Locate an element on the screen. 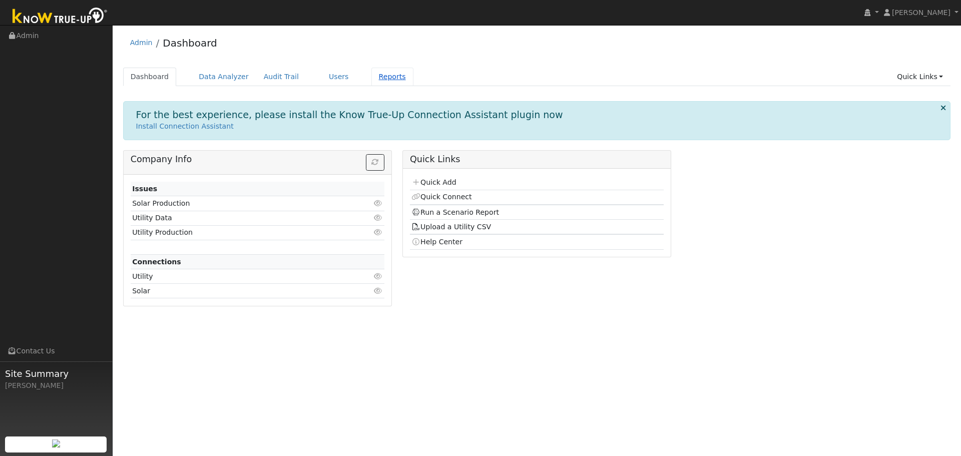 The height and width of the screenshot is (456, 961). a: Audit Trail is located at coordinates (281, 77).